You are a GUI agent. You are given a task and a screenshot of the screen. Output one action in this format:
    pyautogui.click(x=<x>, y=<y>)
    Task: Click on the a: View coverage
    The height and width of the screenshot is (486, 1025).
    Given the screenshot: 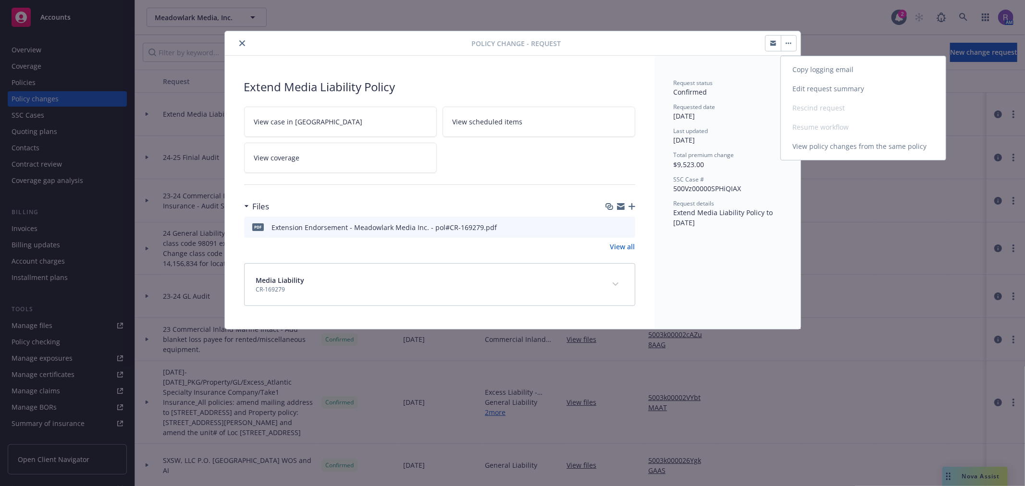 What is the action you would take?
    pyautogui.click(x=340, y=158)
    